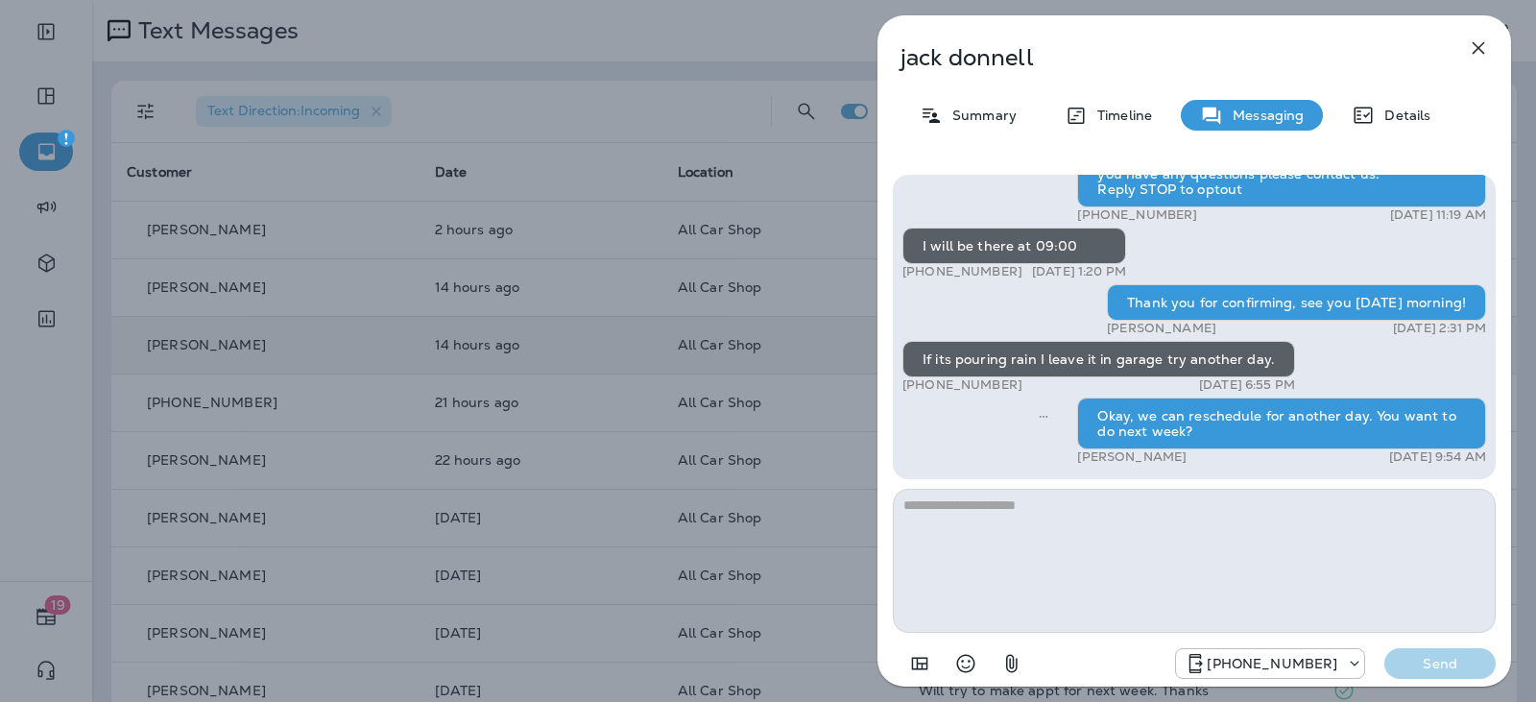 The width and height of the screenshot is (1536, 702). What do you see at coordinates (1014, 246) in the screenshot?
I see `div: I will be there at 09:00` at bounding box center [1014, 246].